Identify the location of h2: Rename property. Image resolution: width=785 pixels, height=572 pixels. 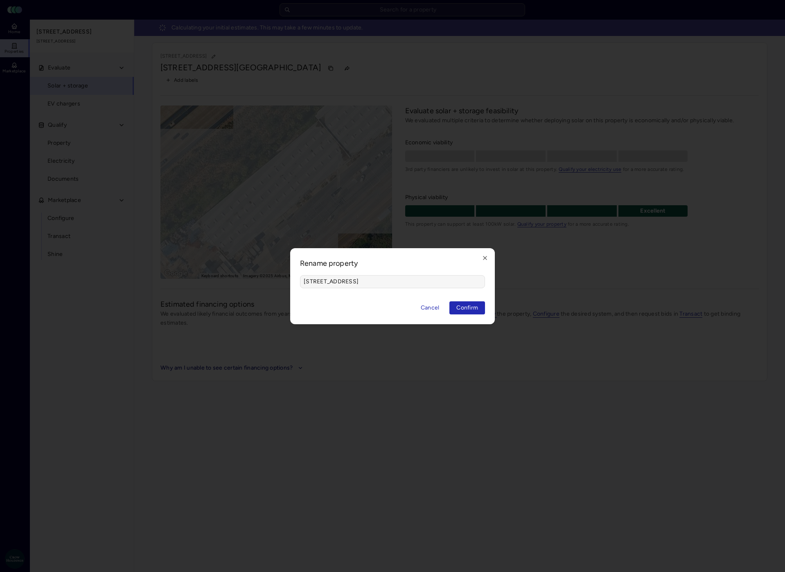
(392, 264).